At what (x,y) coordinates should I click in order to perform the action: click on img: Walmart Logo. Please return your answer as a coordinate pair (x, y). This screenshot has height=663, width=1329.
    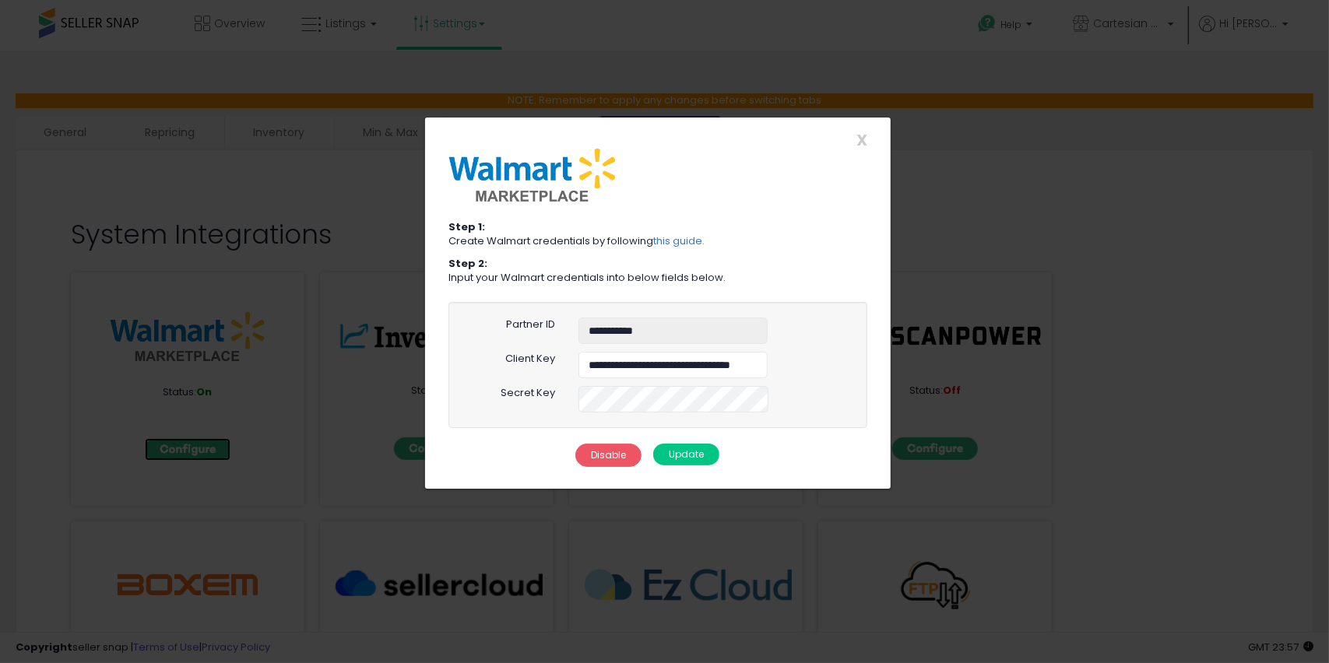
    Looking at the image, I should click on (532, 175).